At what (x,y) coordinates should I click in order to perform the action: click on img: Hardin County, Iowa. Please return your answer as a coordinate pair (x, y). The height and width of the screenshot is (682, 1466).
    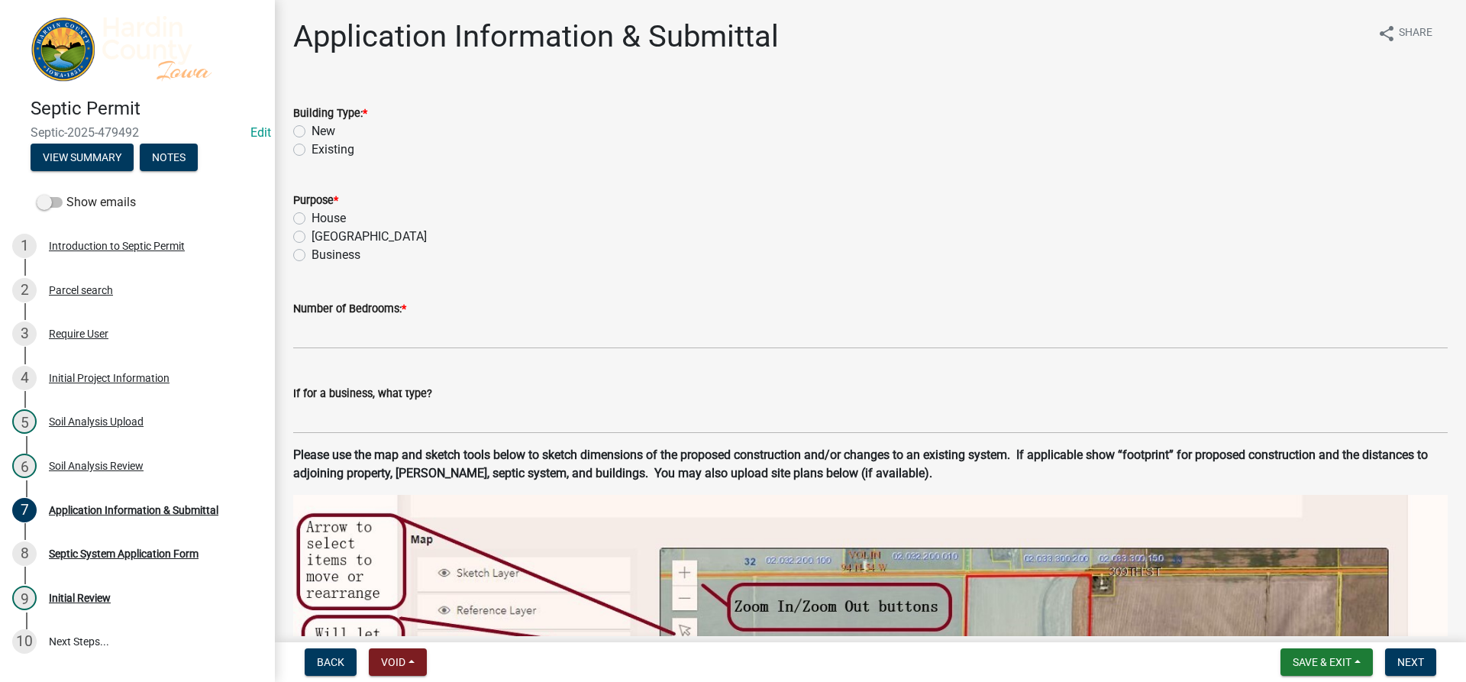
    Looking at the image, I should click on (140, 49).